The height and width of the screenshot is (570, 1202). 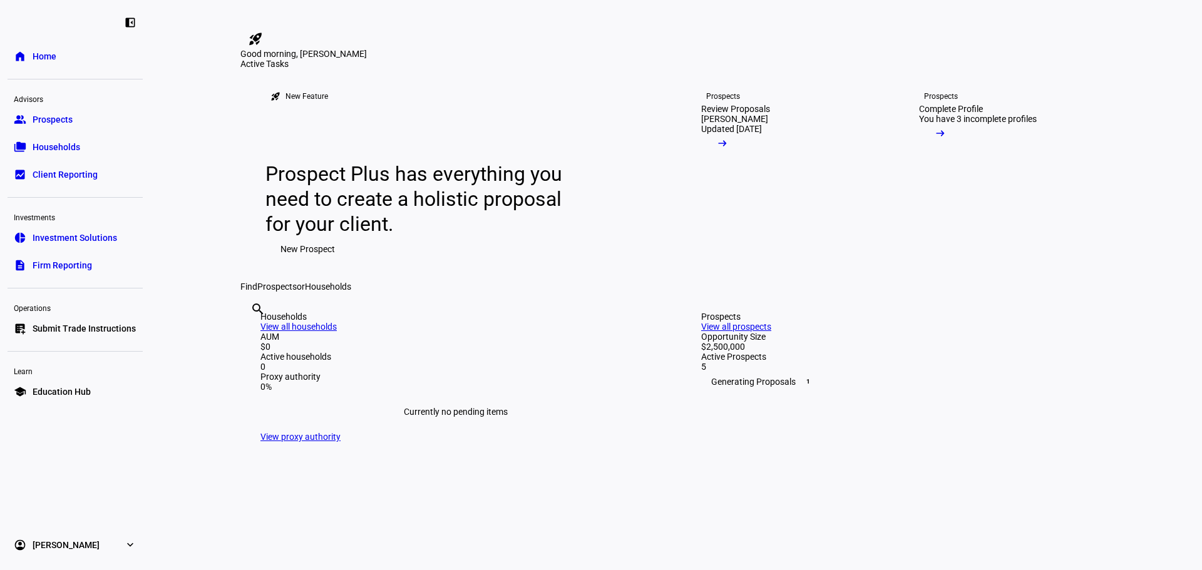 What do you see at coordinates (420, 199) in the screenshot?
I see `div: Prospect Plus has everything you need to create a holistic proposal for your client.` at bounding box center [420, 199].